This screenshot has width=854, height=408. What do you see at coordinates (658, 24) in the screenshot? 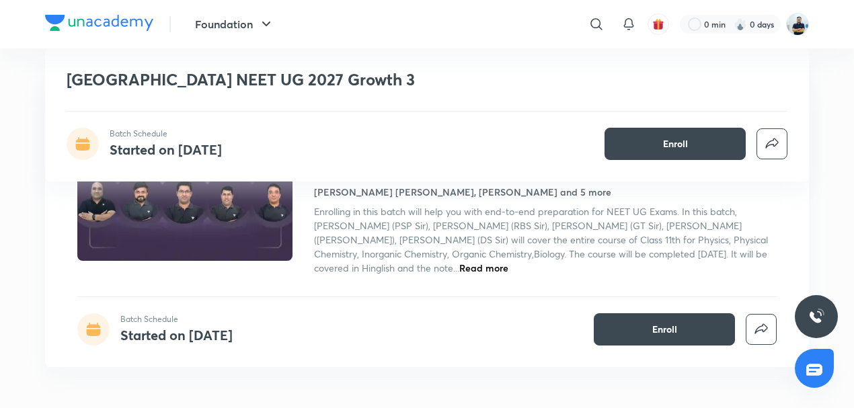
I see `button: avatar` at bounding box center [658, 24].